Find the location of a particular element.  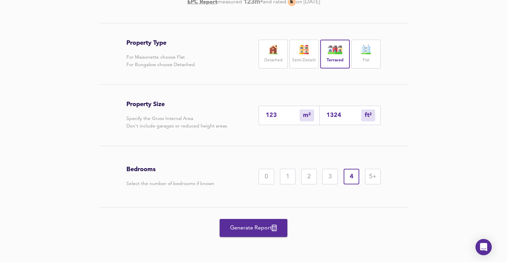

div: 2 is located at coordinates (309, 177).